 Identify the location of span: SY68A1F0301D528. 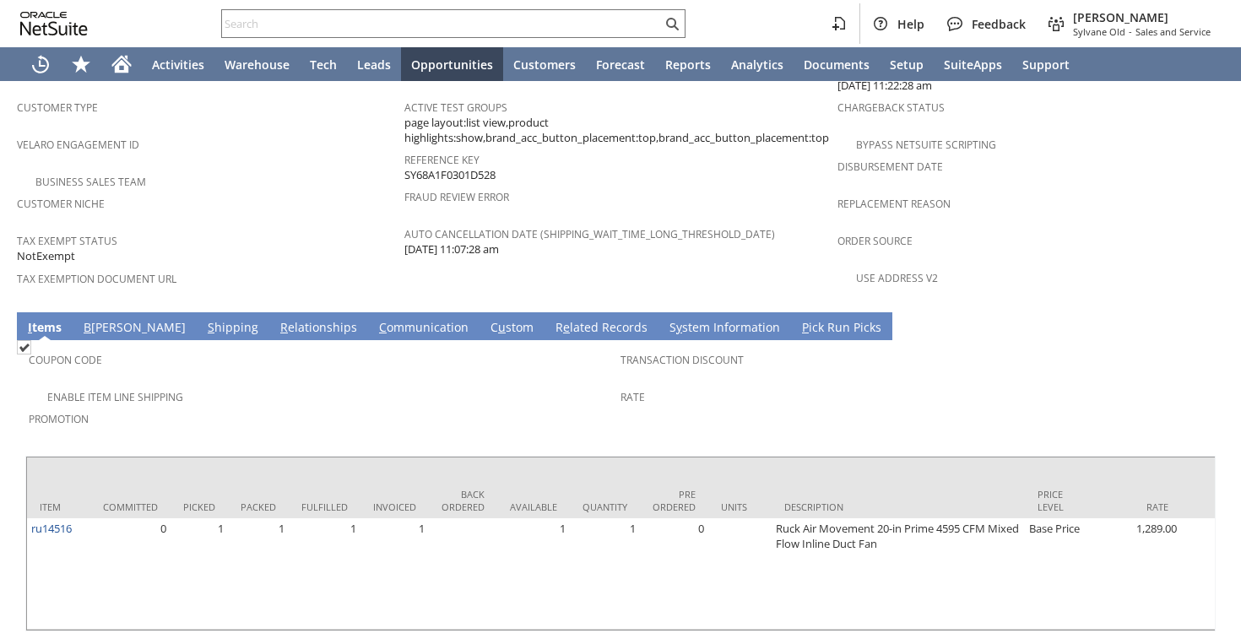
(450, 175).